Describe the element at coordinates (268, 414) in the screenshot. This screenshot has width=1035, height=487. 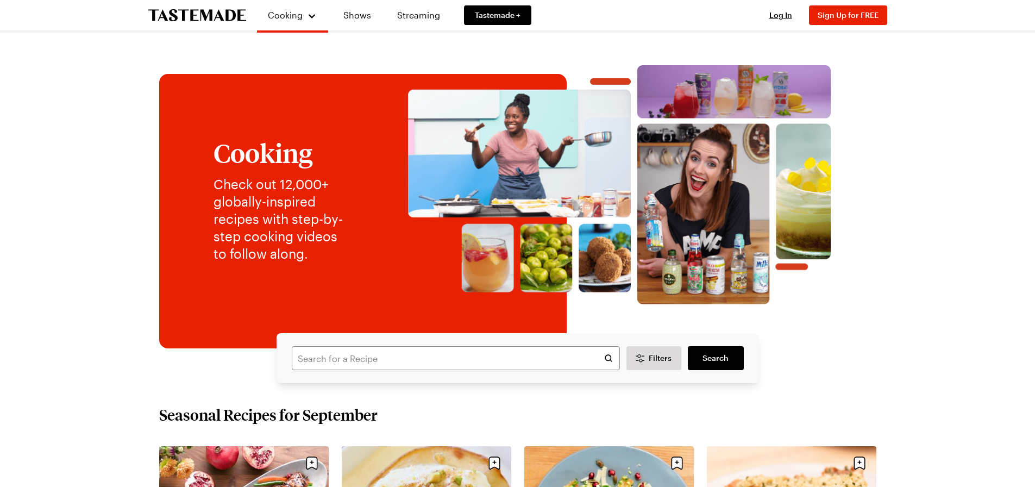
I see `h2: Seasonal Recipes for September` at that location.